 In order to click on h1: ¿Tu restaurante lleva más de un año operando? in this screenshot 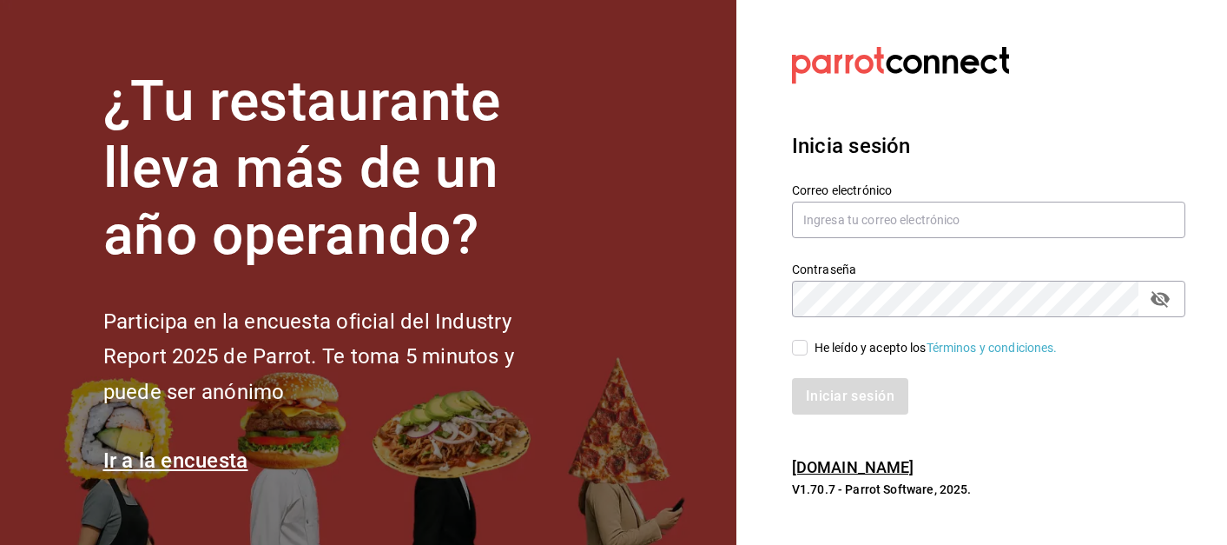, I will do `click(338, 169)`.